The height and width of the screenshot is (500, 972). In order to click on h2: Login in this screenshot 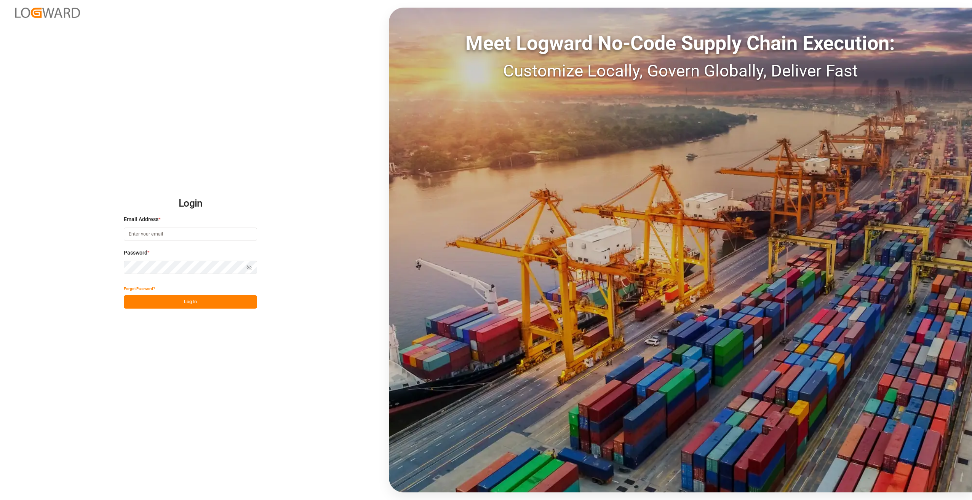, I will do `click(190, 204)`.